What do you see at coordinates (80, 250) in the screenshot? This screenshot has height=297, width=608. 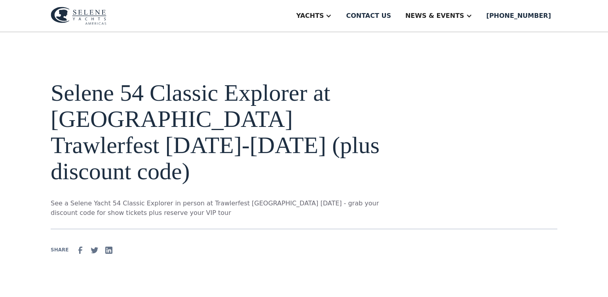 I see `img: facebook` at bounding box center [80, 250].